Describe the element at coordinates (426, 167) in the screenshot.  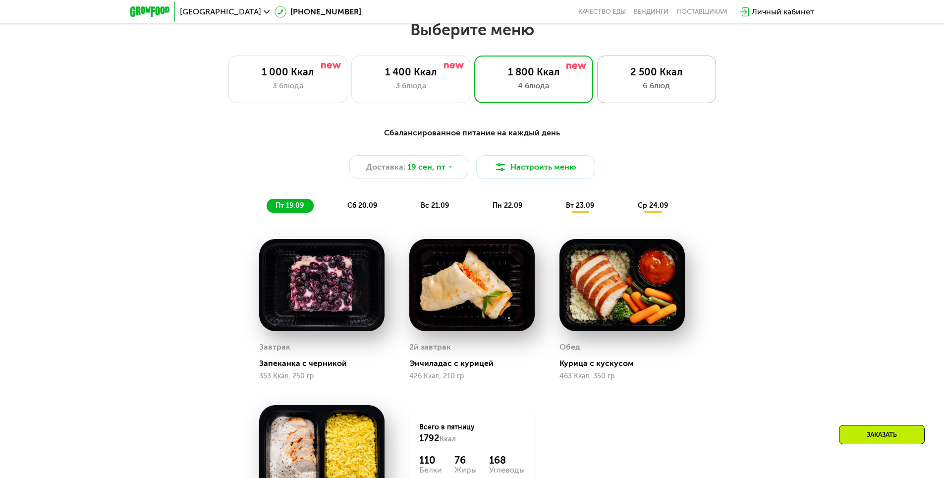
I see `span: 19 сен, пт` at that location.